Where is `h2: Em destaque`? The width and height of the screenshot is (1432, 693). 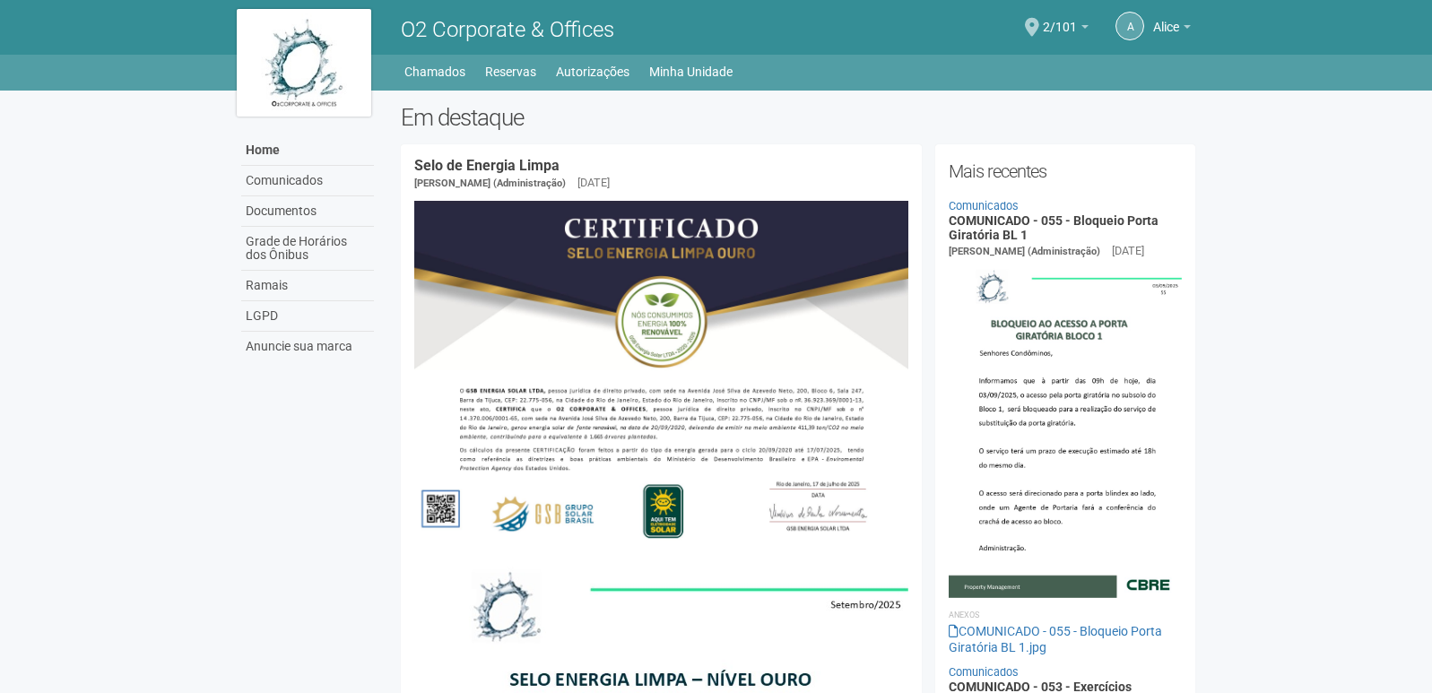 h2: Em destaque is located at coordinates (798, 117).